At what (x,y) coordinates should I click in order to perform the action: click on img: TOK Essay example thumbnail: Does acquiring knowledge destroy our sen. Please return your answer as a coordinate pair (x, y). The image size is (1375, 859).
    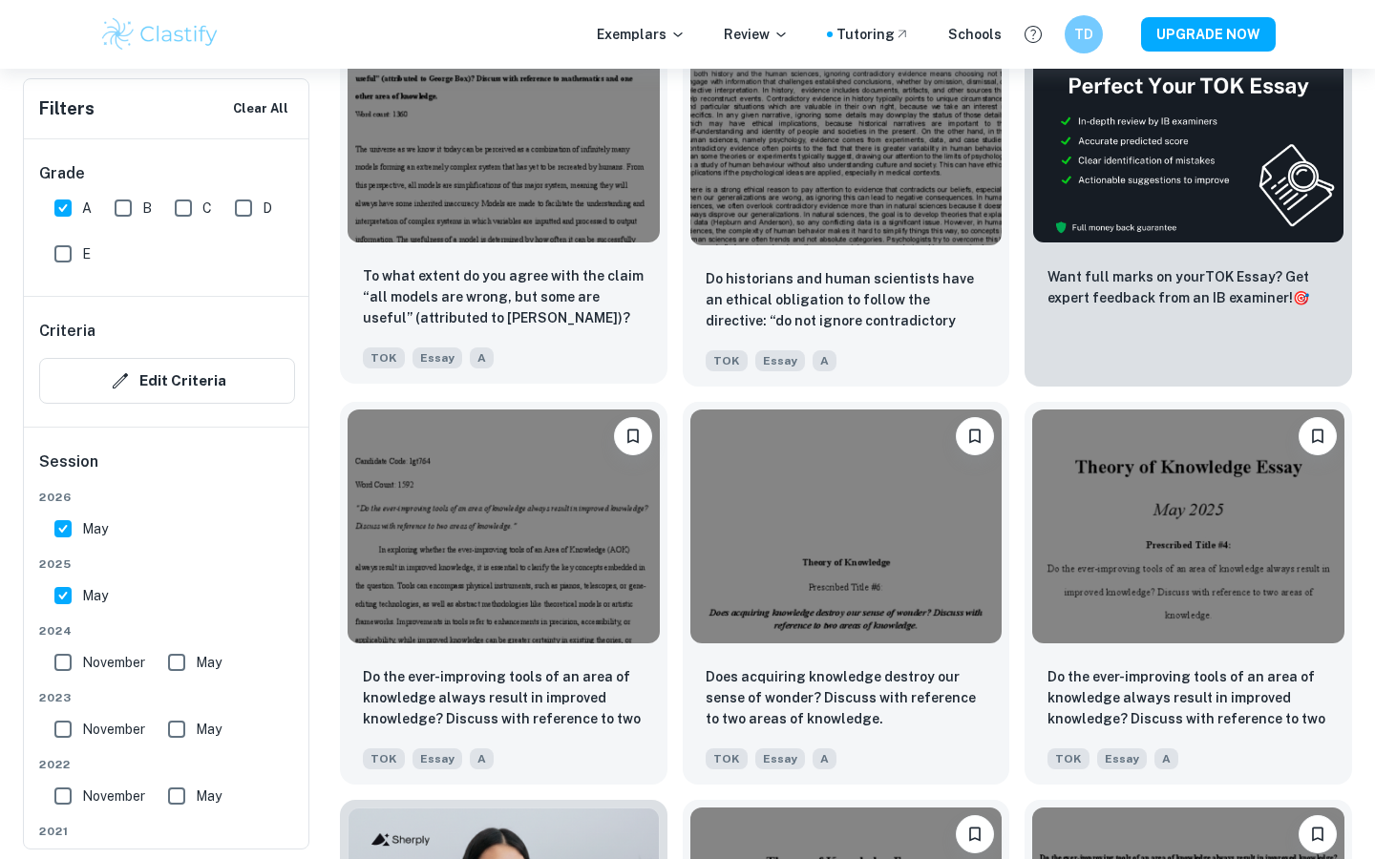
    Looking at the image, I should click on (846, 526).